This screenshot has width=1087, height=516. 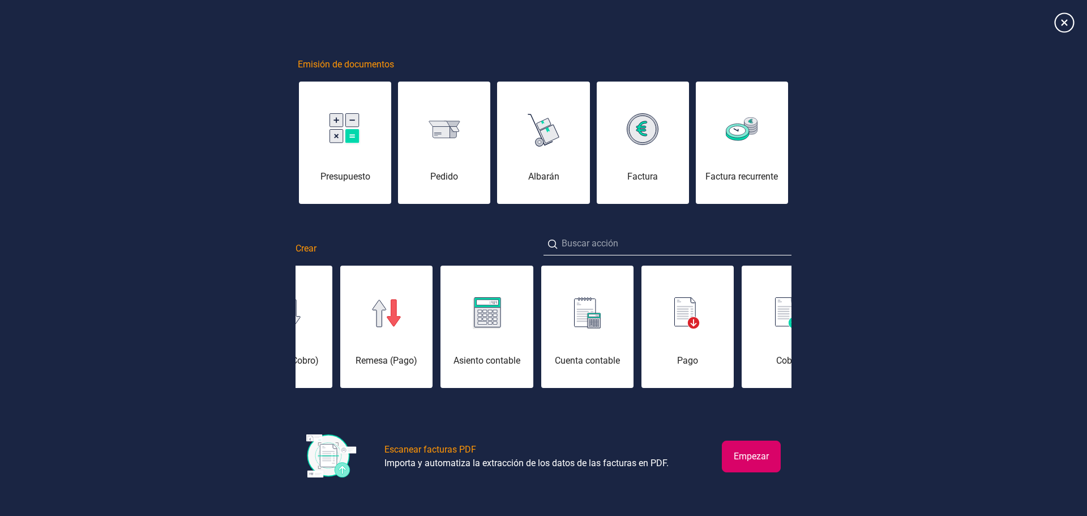 I want to click on div: Pedido, so click(x=444, y=177).